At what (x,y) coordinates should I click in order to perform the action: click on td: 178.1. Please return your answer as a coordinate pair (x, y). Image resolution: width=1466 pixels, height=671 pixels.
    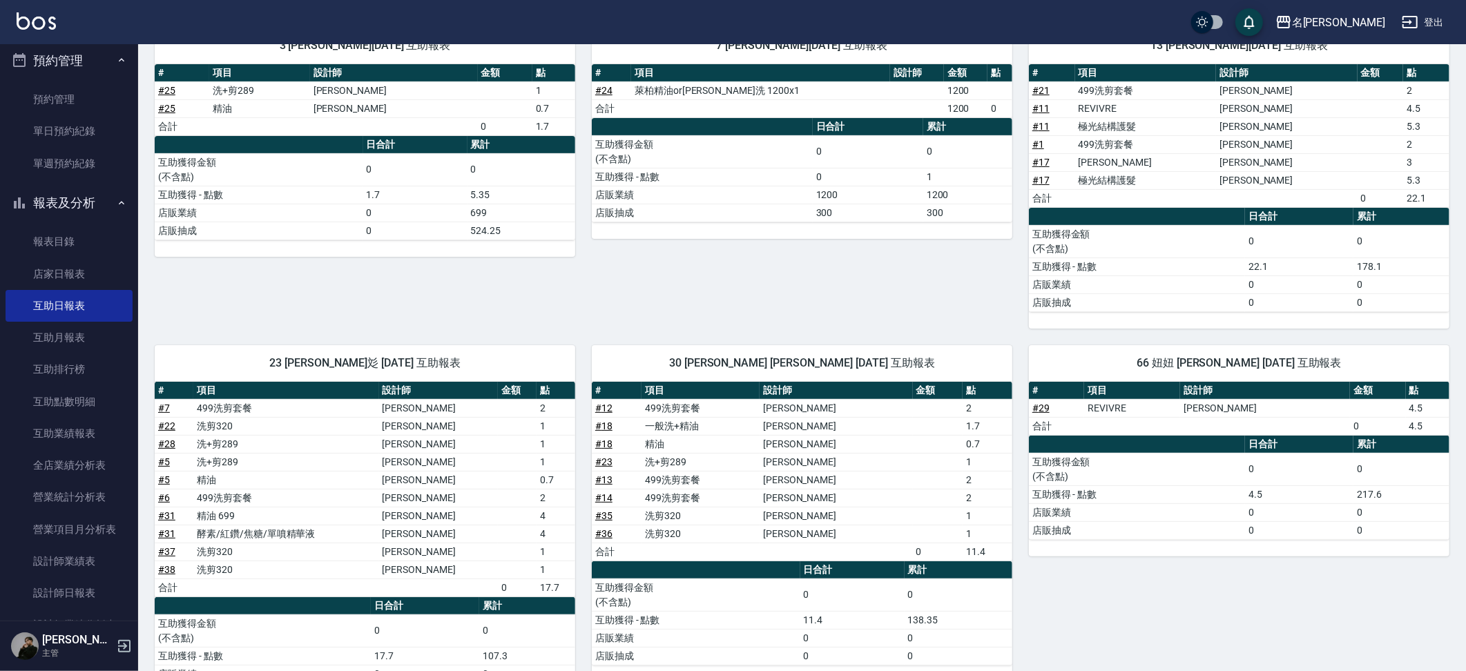
    Looking at the image, I should click on (1401, 267).